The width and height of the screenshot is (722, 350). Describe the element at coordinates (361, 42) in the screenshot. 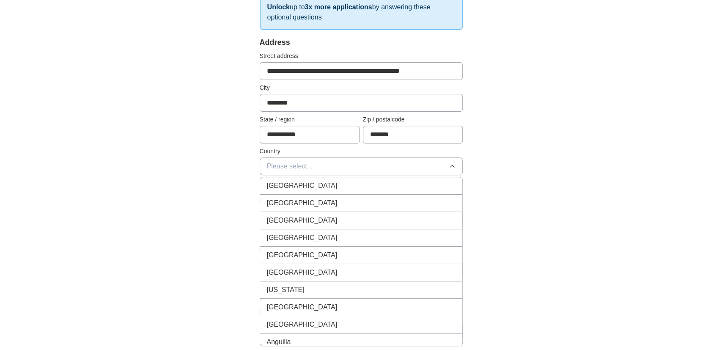

I see `div: Address` at that location.